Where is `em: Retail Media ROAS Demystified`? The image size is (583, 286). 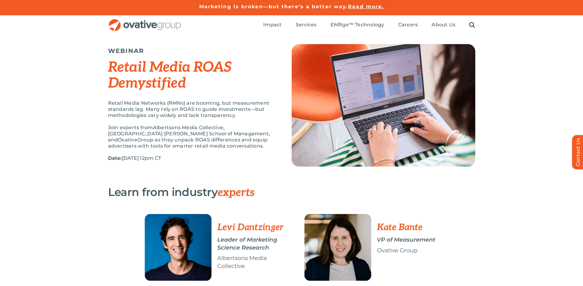
em: Retail Media ROAS Demystified is located at coordinates (170, 75).